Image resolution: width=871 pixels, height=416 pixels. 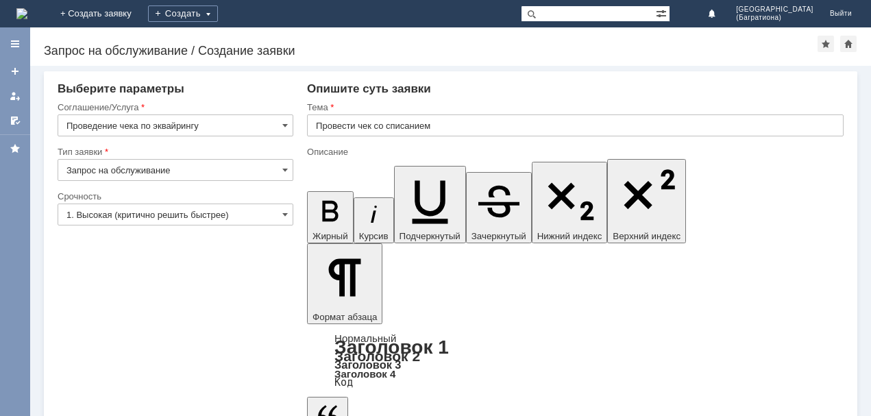 What do you see at coordinates (646, 201) in the screenshot?
I see `button: Верхний индекс` at bounding box center [646, 201].